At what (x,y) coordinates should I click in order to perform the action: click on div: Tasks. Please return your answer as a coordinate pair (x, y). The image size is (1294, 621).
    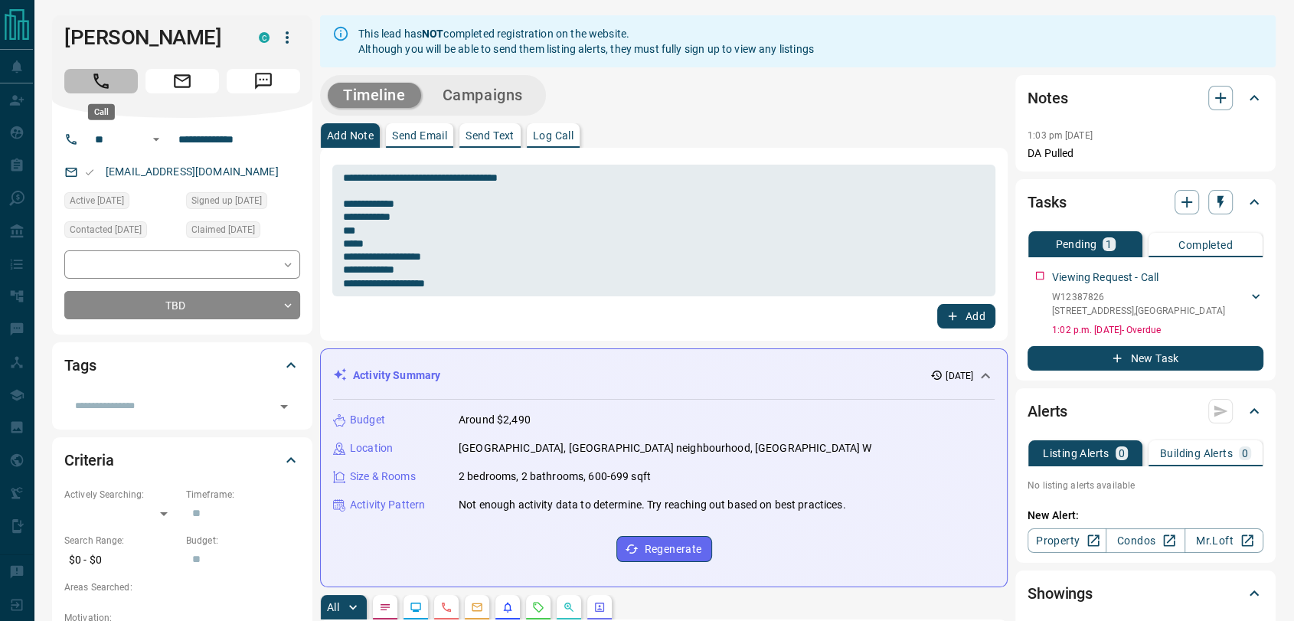
    Looking at the image, I should click on (1145, 202).